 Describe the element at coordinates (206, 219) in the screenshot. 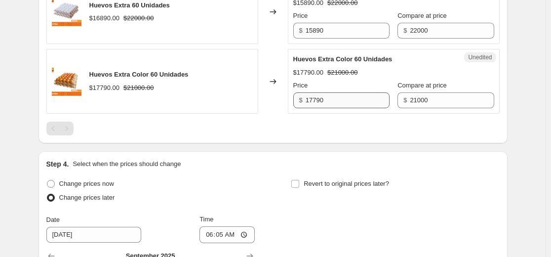

I see `span: Time` at that location.